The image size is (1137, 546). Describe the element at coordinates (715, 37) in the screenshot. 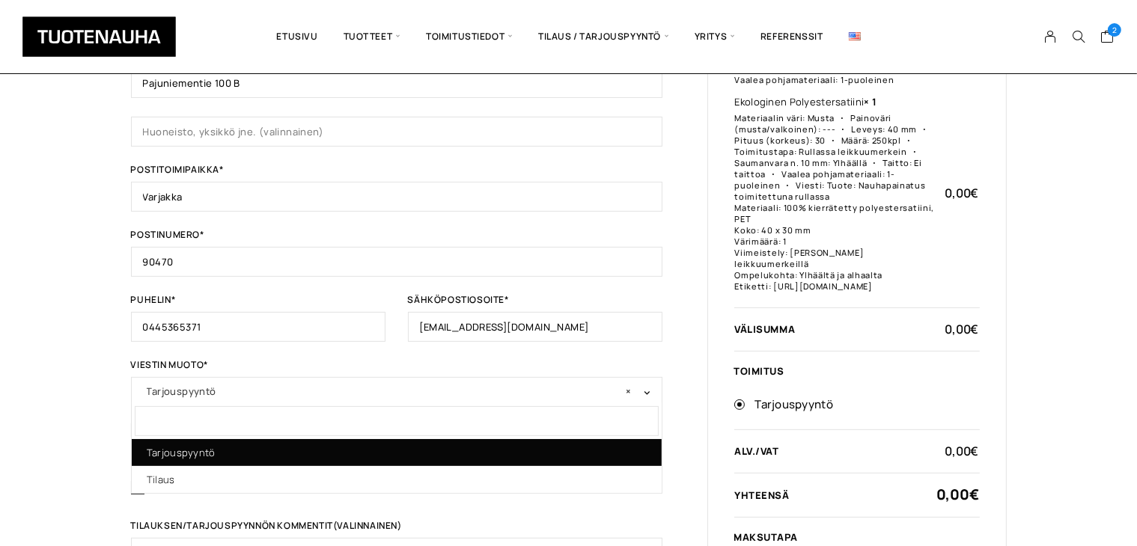

I see `span: Yritys` at that location.